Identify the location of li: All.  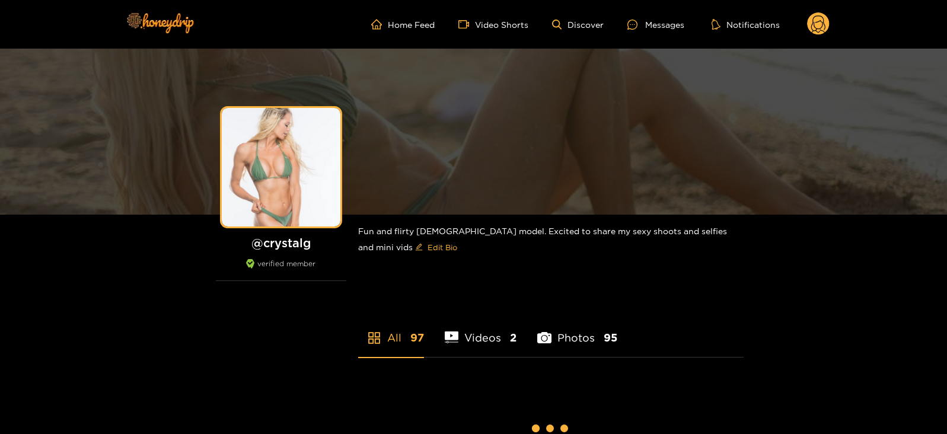
(391, 330).